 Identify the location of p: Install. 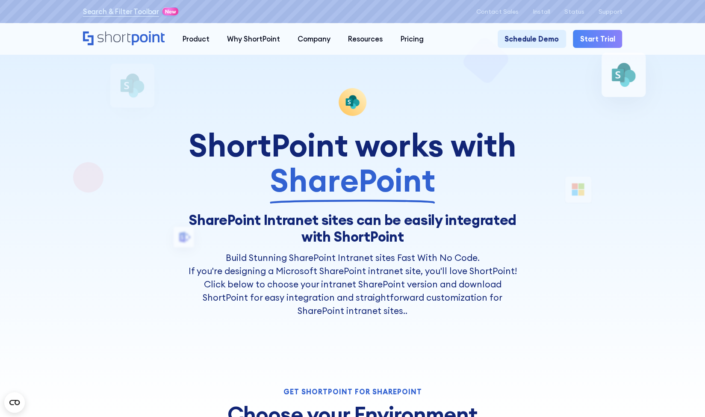
(541, 12).